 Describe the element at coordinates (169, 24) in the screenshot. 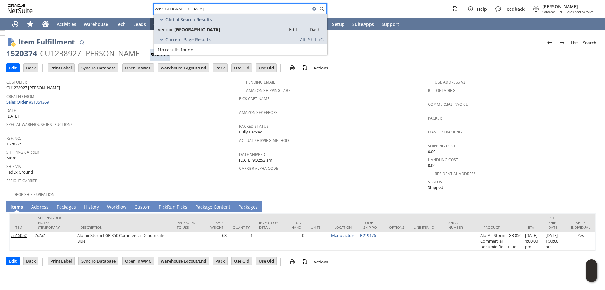

I see `a: Opportunities` at that location.